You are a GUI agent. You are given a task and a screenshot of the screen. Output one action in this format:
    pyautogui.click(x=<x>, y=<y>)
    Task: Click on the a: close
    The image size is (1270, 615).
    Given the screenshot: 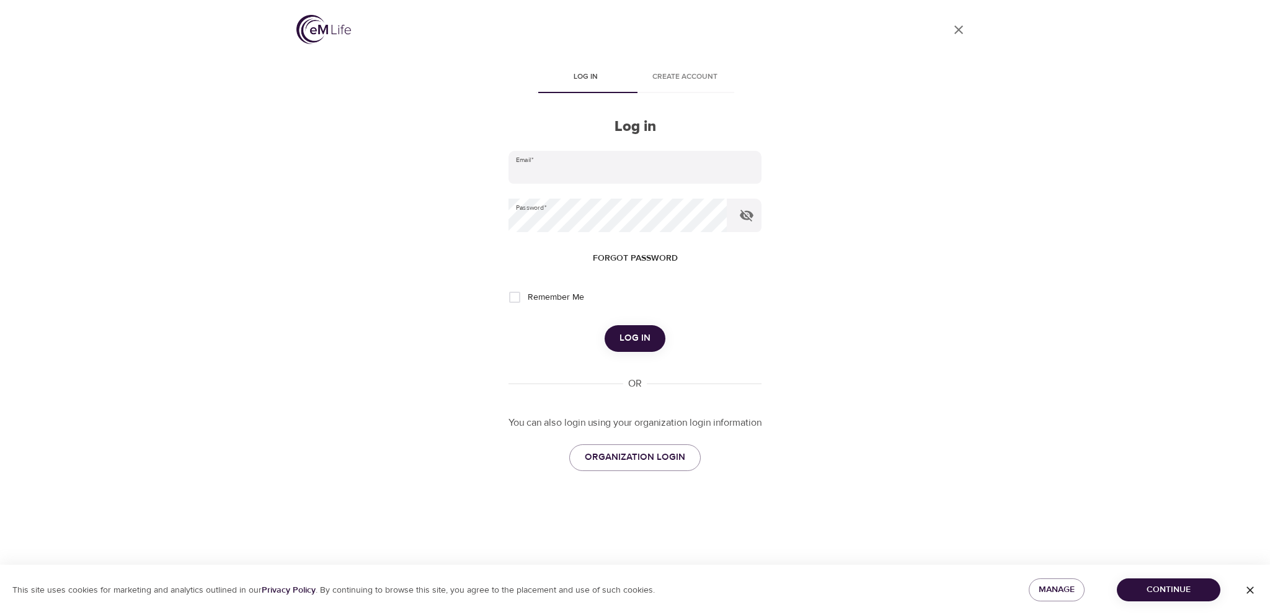 What is the action you would take?
    pyautogui.click(x=959, y=30)
    